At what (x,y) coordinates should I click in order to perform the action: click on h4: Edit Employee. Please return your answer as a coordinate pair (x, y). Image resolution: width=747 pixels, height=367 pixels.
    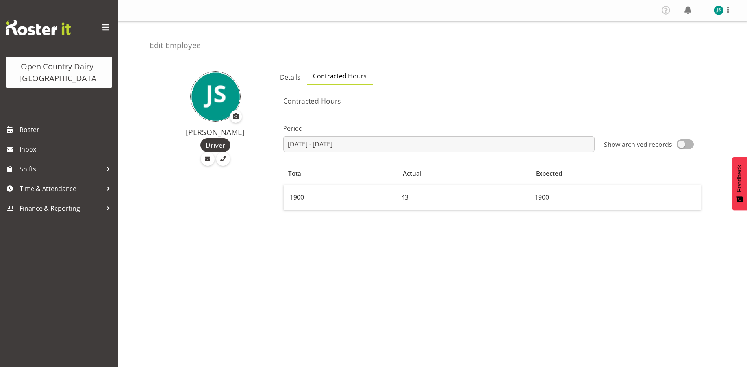
    Looking at the image, I should click on (175, 45).